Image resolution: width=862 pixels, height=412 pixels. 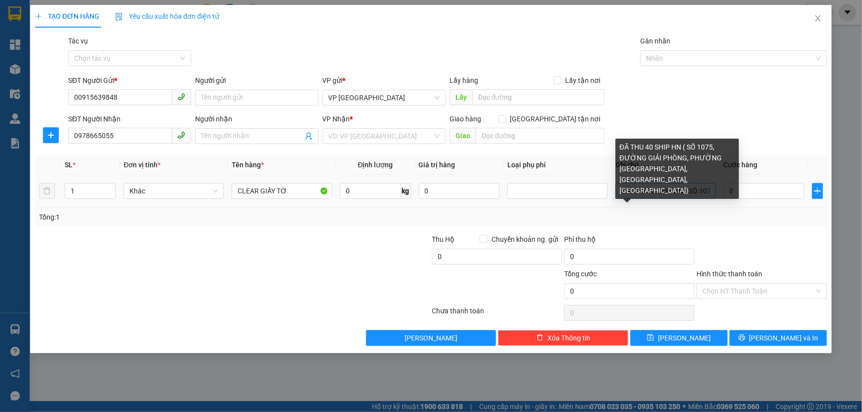 I want to click on span: down, so click(x=110, y=195).